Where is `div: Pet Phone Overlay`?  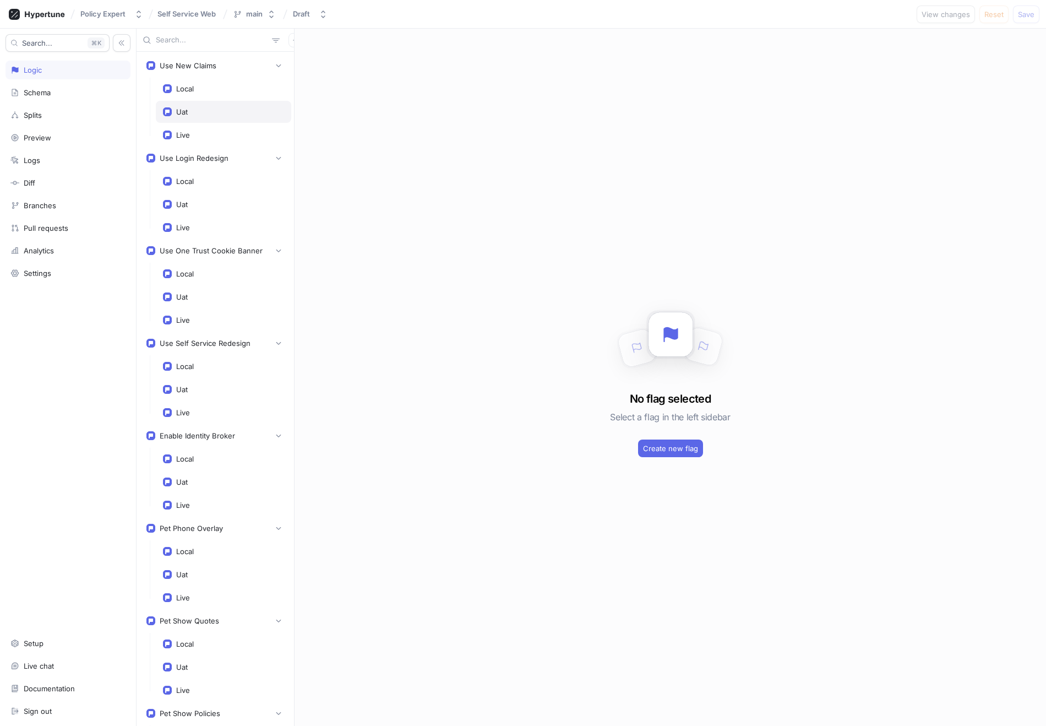
div: Pet Phone Overlay is located at coordinates (191, 528).